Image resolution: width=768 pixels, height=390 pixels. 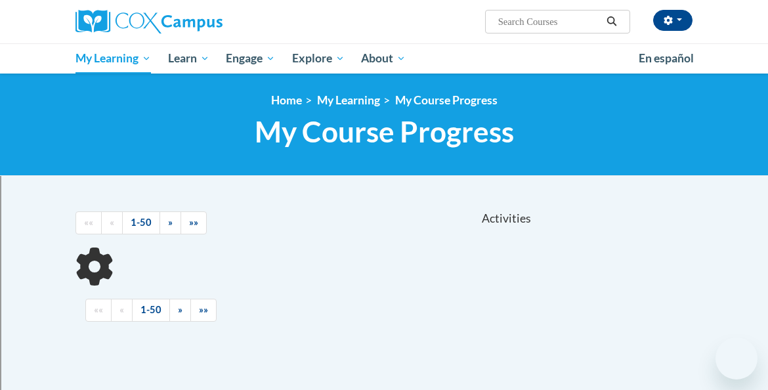 What do you see at coordinates (612, 22) in the screenshot?
I see `button: Search` at bounding box center [612, 22].